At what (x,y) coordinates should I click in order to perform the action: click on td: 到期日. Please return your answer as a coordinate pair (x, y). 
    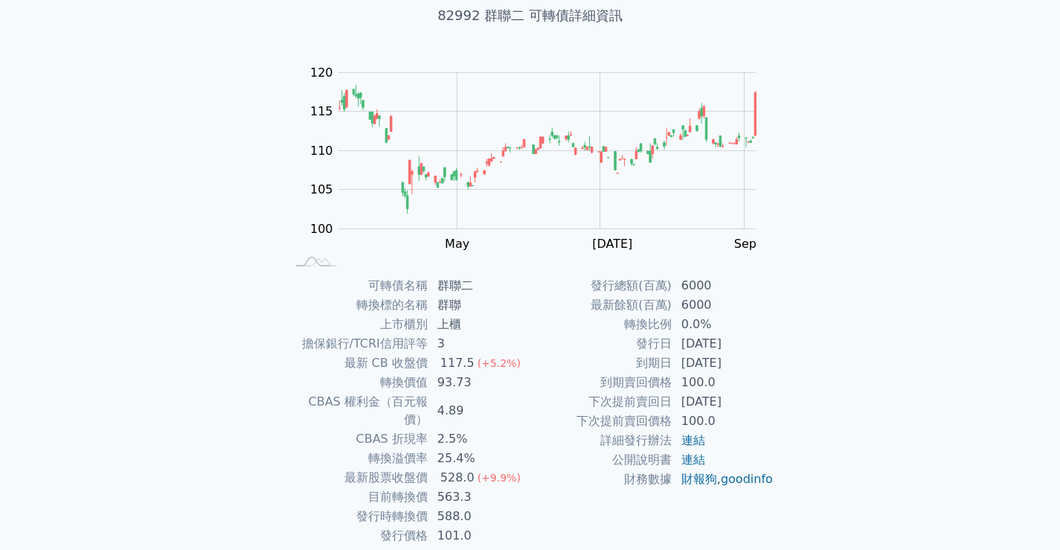
    Looking at the image, I should click on (601, 363).